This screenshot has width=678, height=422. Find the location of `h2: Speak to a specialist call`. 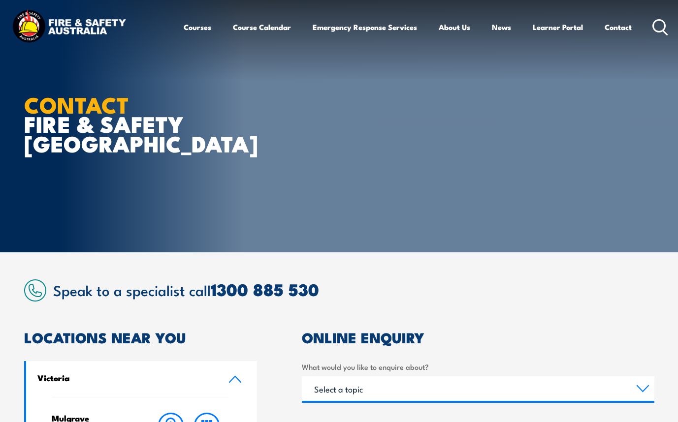

h2: Speak to a specialist call is located at coordinates (354, 290).